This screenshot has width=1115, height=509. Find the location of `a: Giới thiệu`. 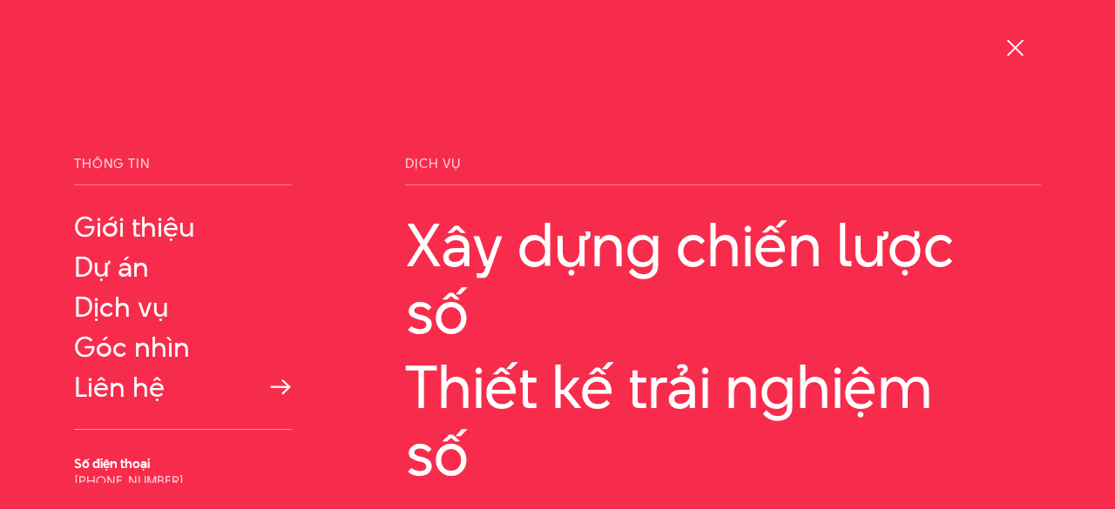

a: Giới thiệu is located at coordinates (183, 227).